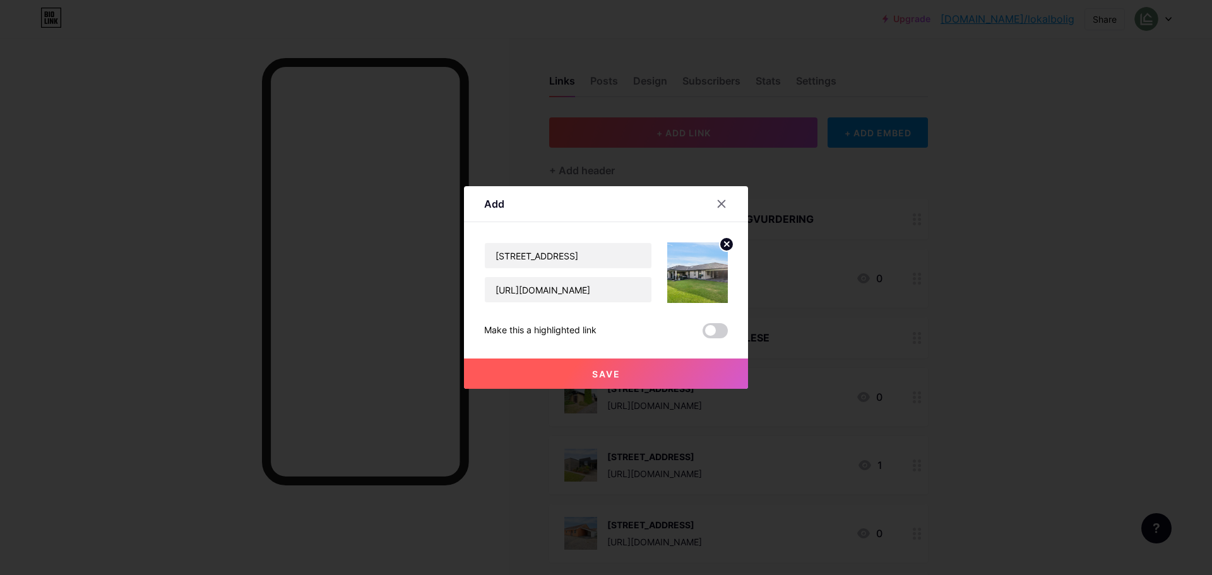 The image size is (1212, 575). I want to click on input: URL, so click(568, 290).